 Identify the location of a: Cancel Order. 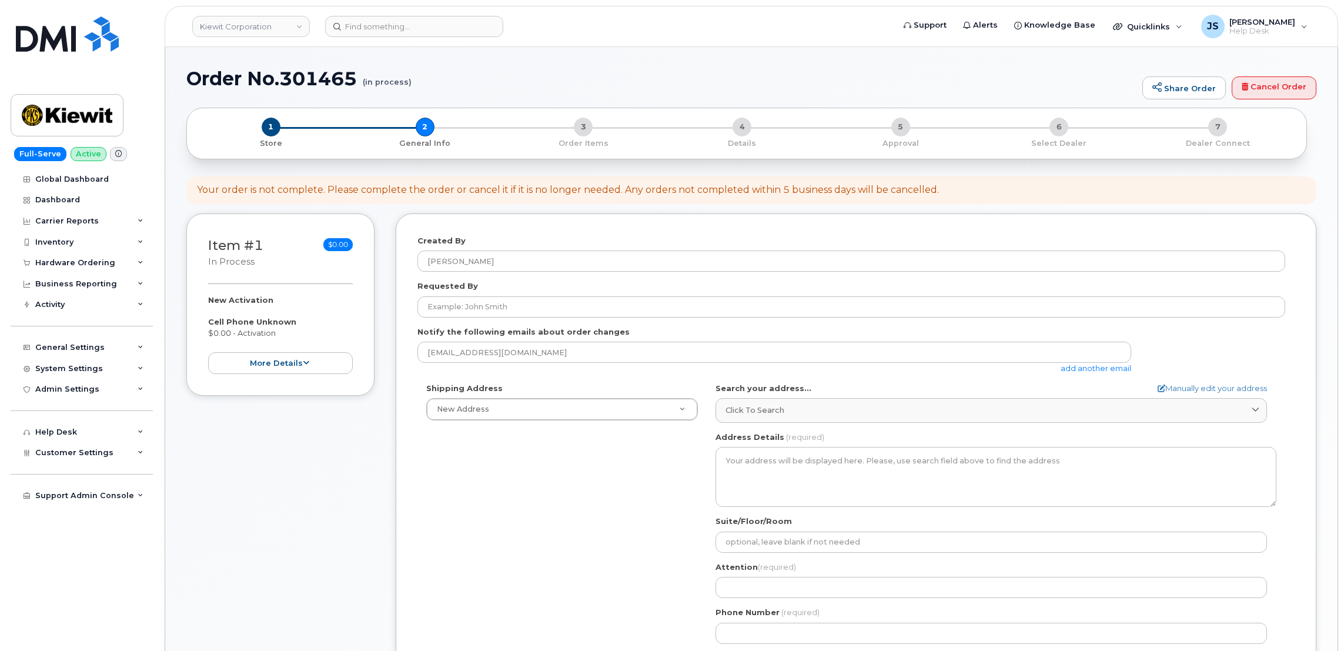
(1274, 88).